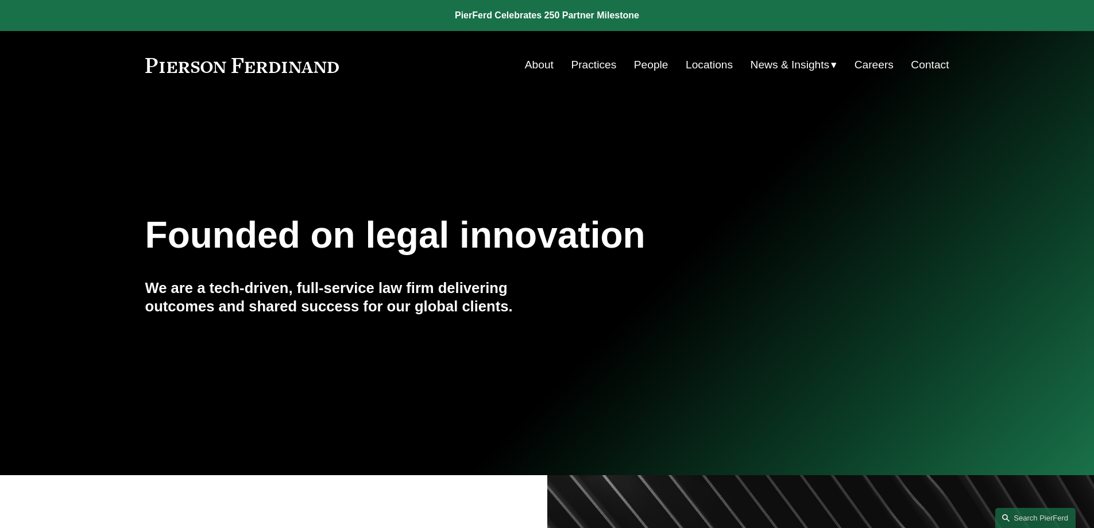  What do you see at coordinates (480, 235) in the screenshot?
I see `h1: Founded on legal innovation` at bounding box center [480, 235].